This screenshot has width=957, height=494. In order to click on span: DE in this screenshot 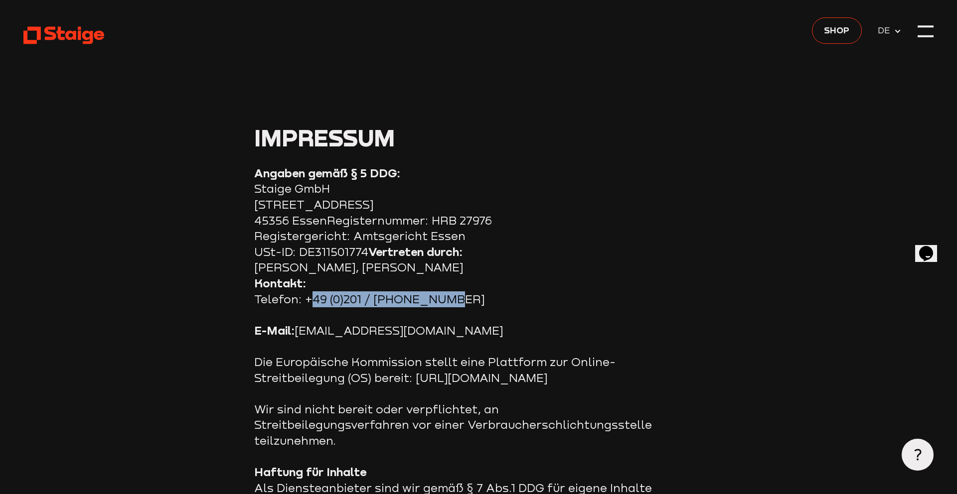, I will do `click(885, 31)`.